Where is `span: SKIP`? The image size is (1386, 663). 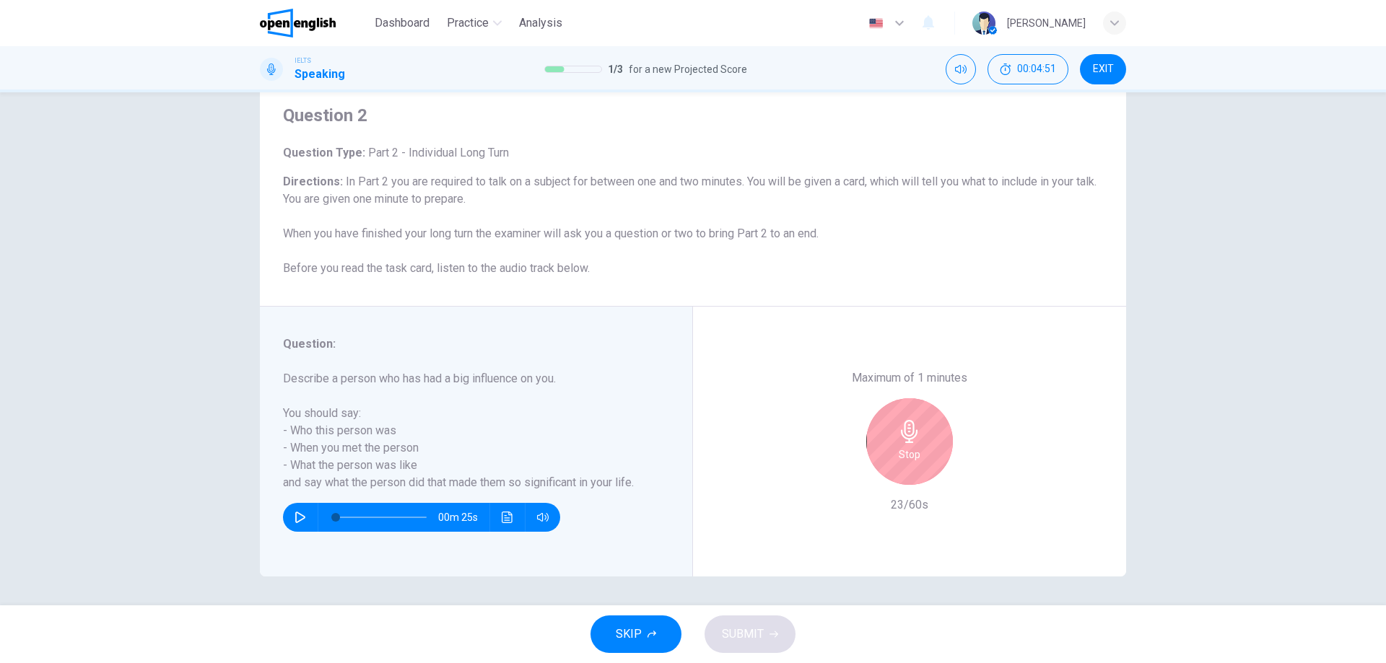
span: SKIP is located at coordinates (629, 634).